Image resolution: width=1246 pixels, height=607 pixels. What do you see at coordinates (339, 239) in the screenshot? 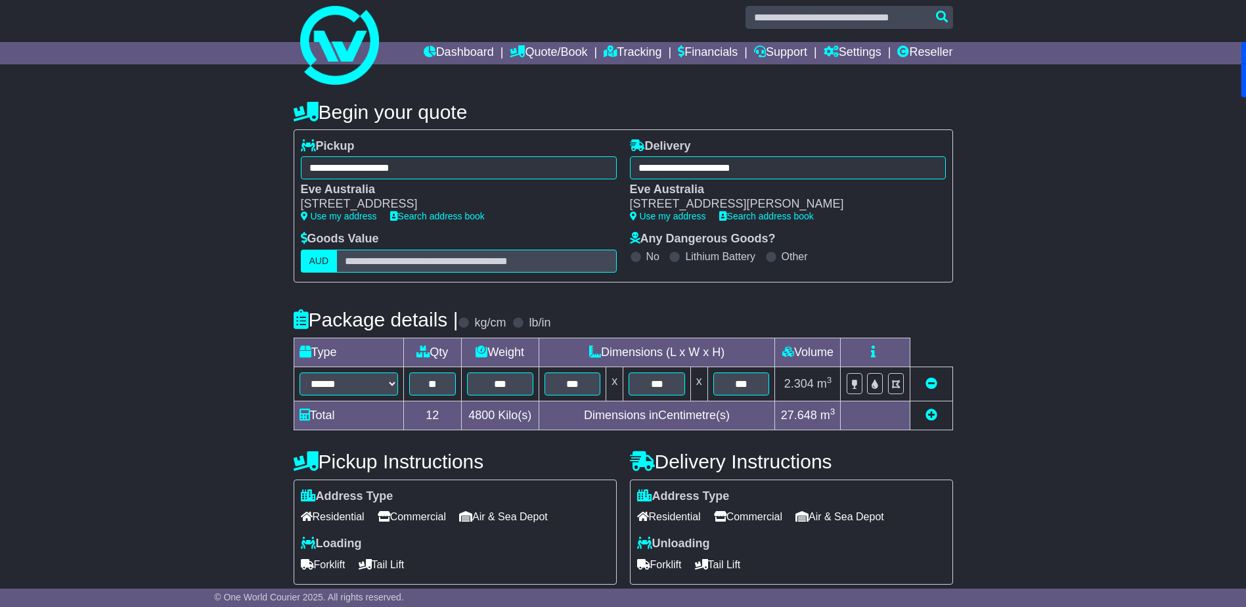
I see `label: Goods Value` at bounding box center [339, 239].